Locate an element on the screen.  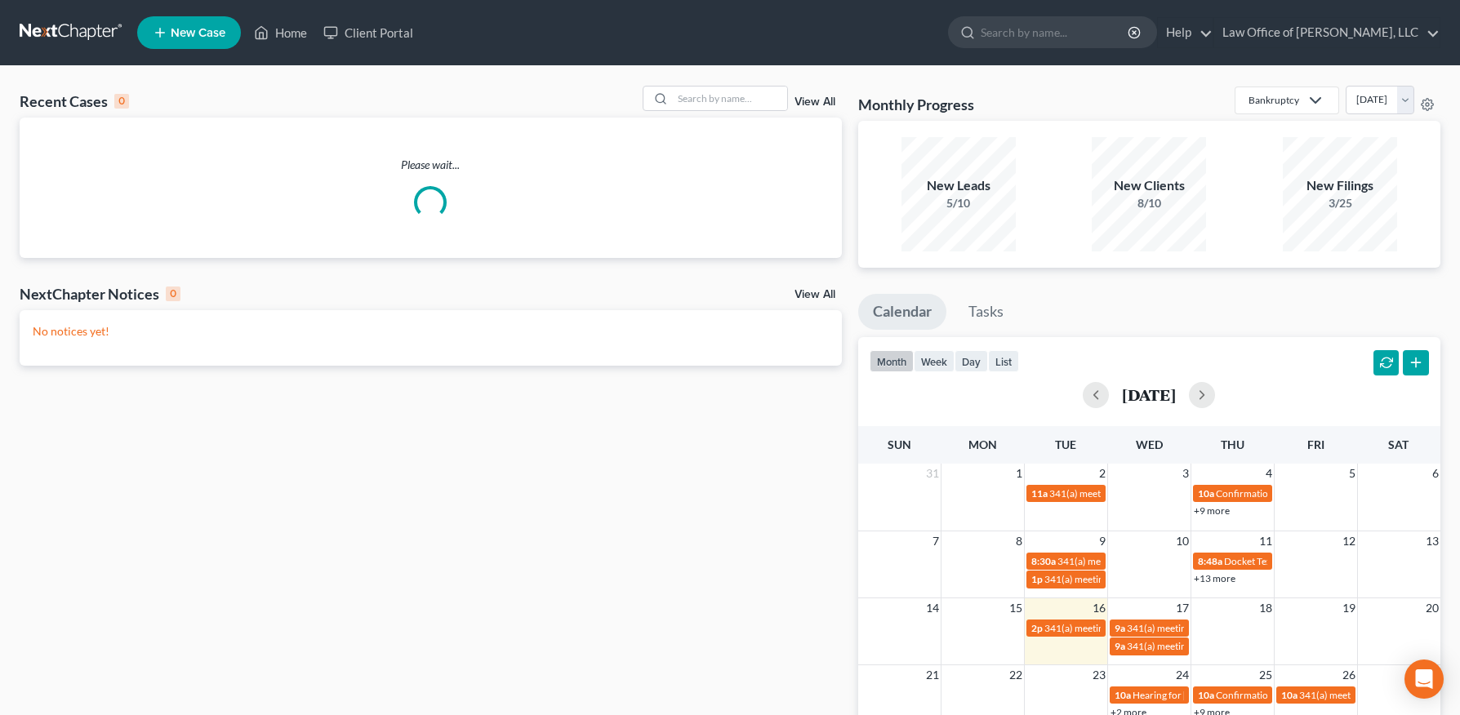
span: Sun is located at coordinates (899, 444).